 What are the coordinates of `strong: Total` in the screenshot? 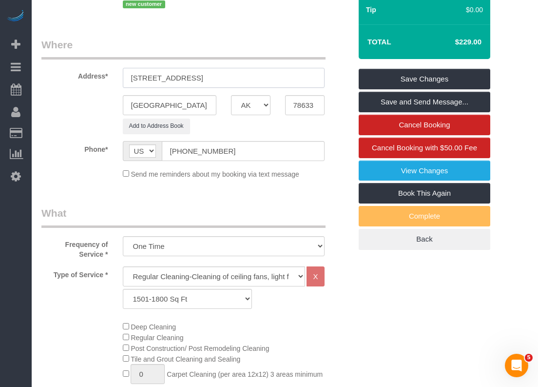 It's located at (379, 41).